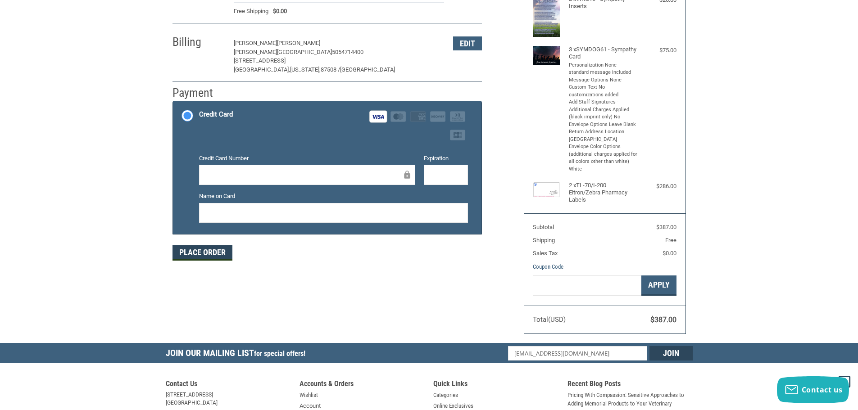 The height and width of the screenshot is (410, 858). I want to click on span: 87508 /, so click(330, 69).